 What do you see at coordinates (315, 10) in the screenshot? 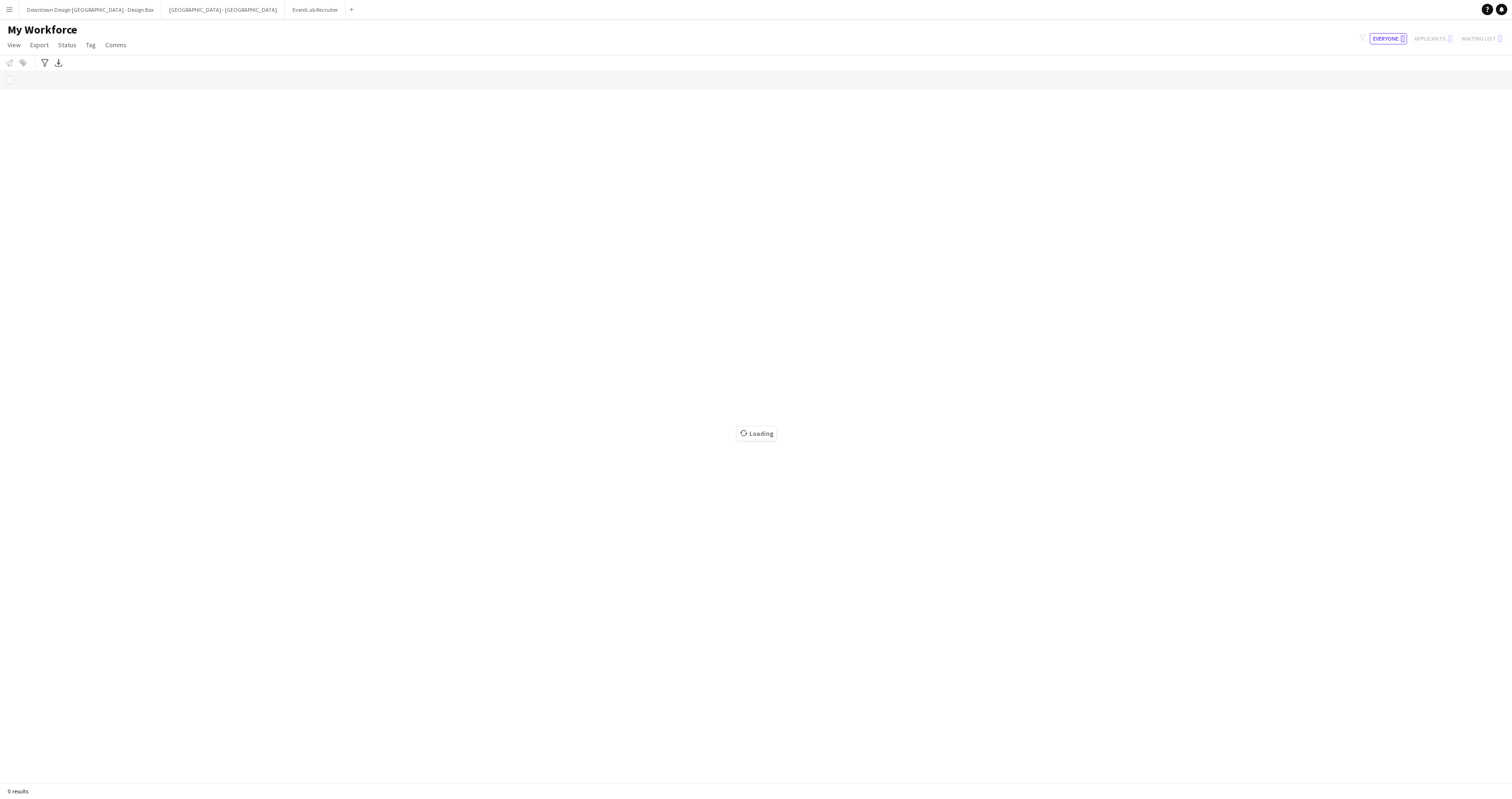
I see `button: EventLab Recruiter` at bounding box center [315, 10].